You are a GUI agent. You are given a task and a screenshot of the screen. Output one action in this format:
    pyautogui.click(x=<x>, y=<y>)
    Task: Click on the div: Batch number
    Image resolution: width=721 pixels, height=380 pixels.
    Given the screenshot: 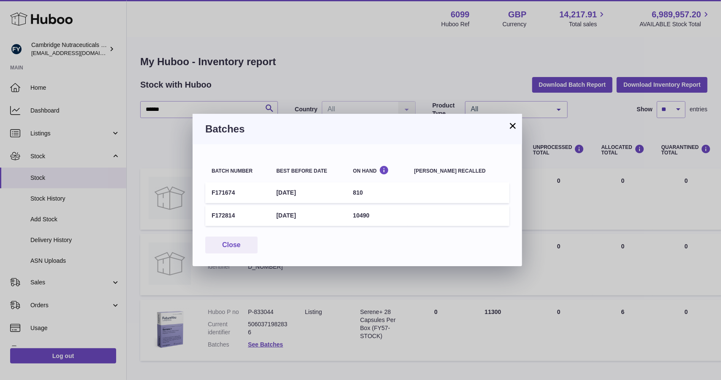 What is the action you would take?
    pyautogui.click(x=238, y=171)
    